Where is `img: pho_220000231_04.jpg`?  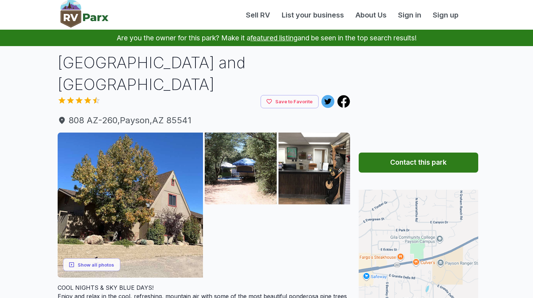
img: pho_220000231_04.jpg is located at coordinates (241, 242).